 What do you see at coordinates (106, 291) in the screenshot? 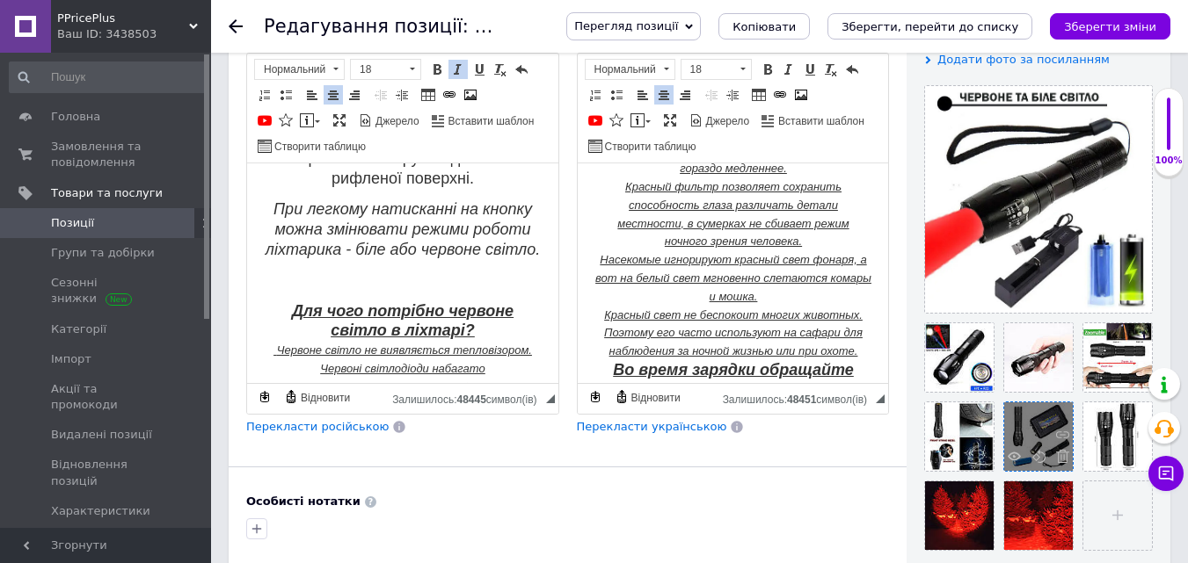
I see `span: Сезонні знижки` at bounding box center [106, 291].